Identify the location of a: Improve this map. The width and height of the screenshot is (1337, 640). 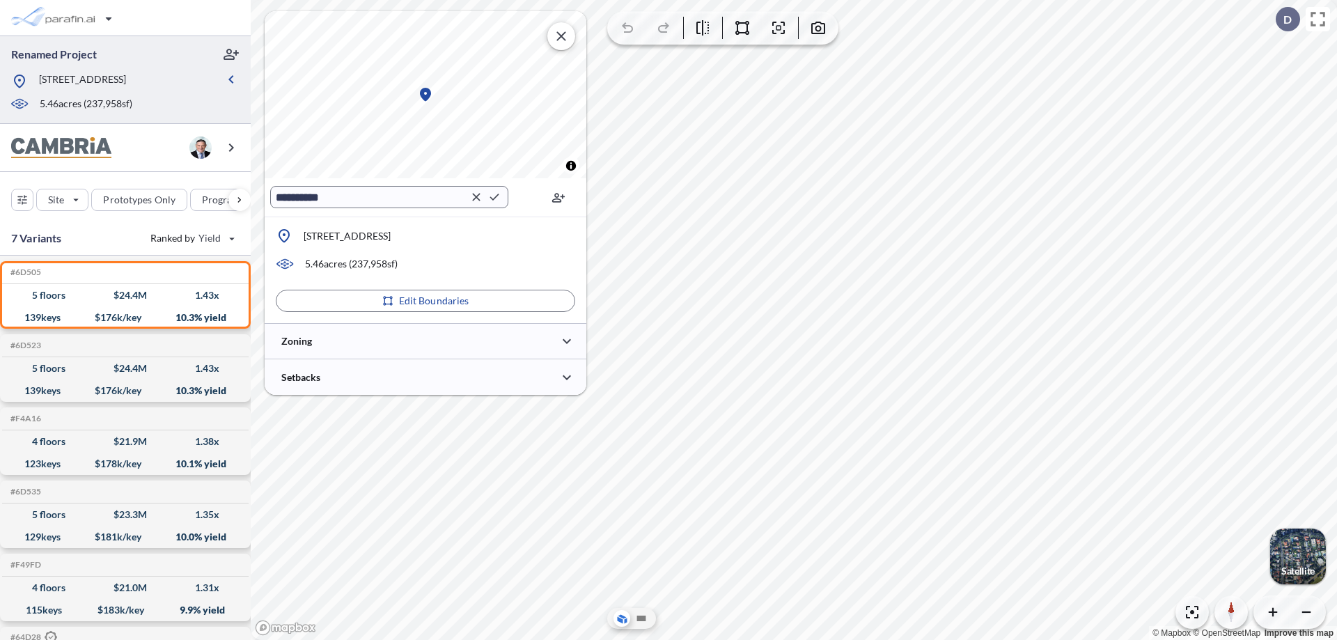
(1299, 633).